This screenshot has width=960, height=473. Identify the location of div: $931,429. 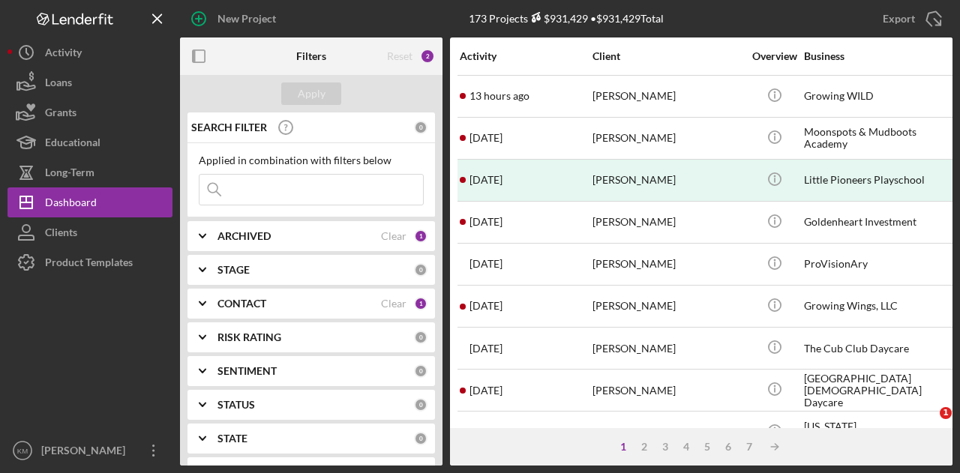
(558, 18).